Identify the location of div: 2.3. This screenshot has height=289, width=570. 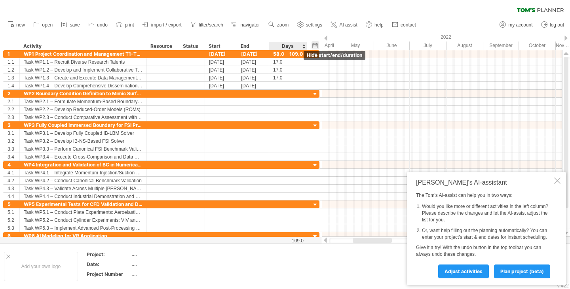
(13, 117).